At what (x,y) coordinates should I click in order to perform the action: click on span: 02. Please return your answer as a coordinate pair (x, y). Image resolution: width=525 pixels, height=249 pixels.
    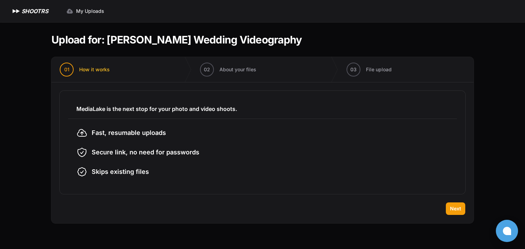
    Looking at the image, I should click on (207, 69).